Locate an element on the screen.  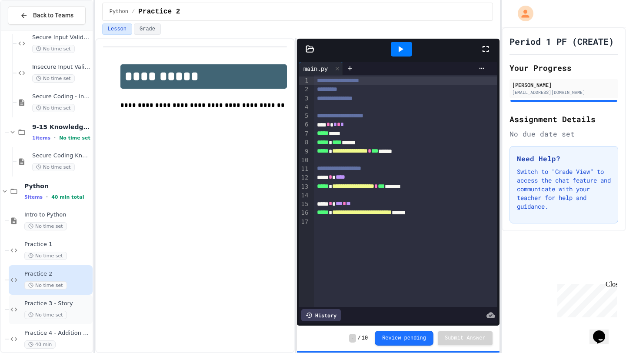
button: Review pending is located at coordinates (404, 338).